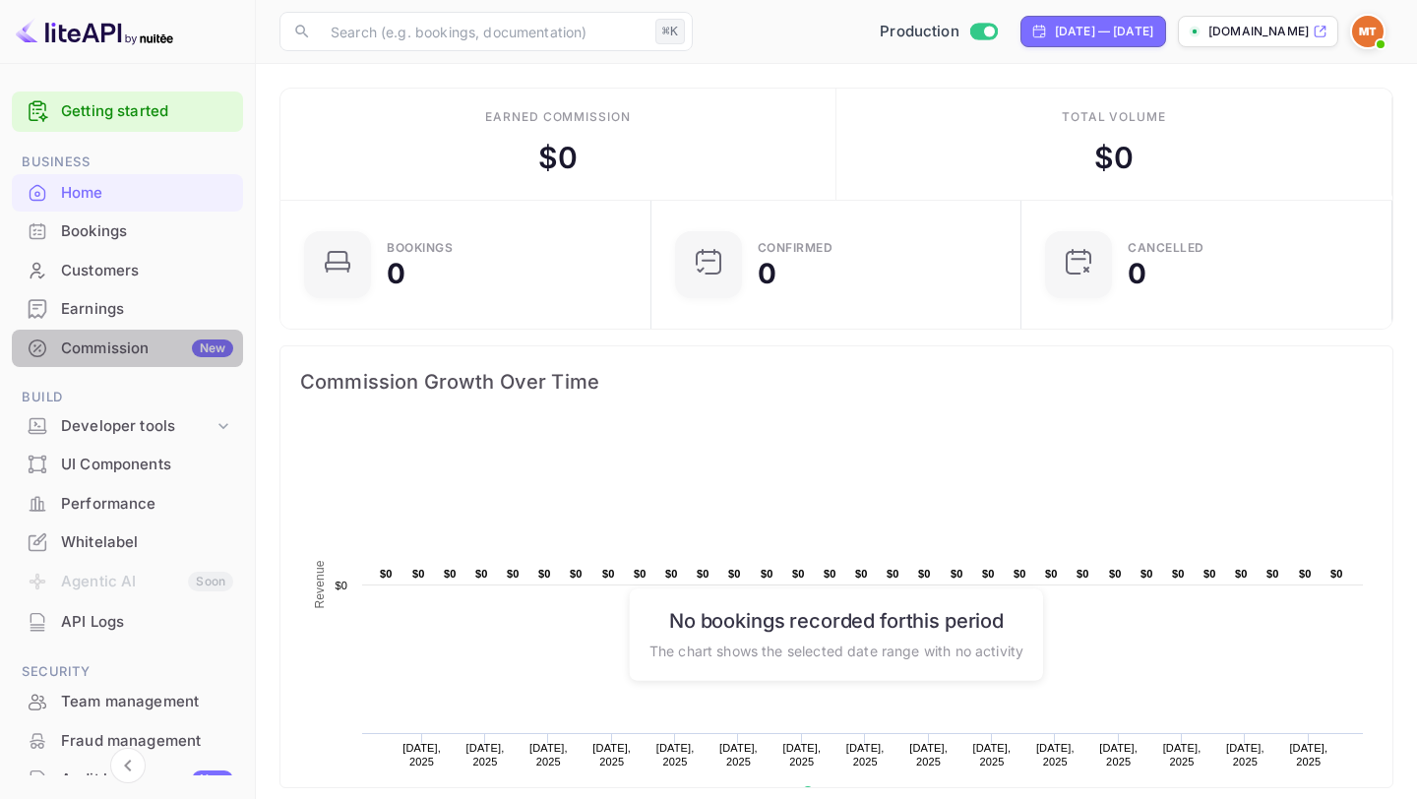 The image size is (1417, 799). Describe the element at coordinates (836, 649) in the screenshot. I see `p: The chart shows the selected date range with no activity` at that location.